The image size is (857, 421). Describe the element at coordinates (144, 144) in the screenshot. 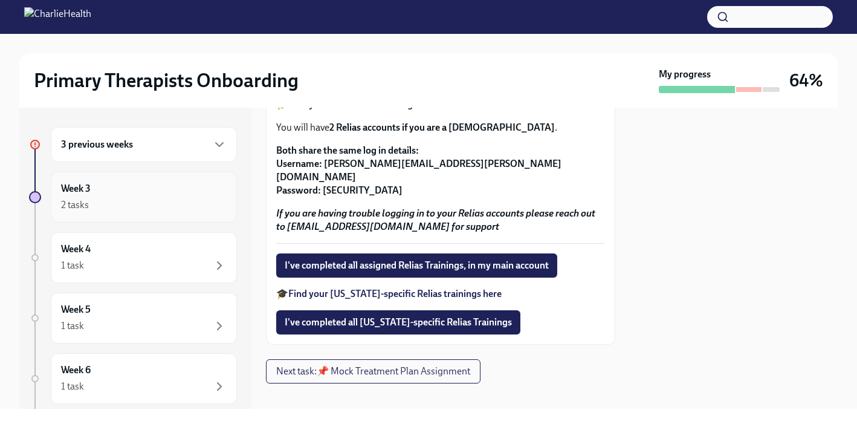

I see `div: 3 previous weeks` at that location.